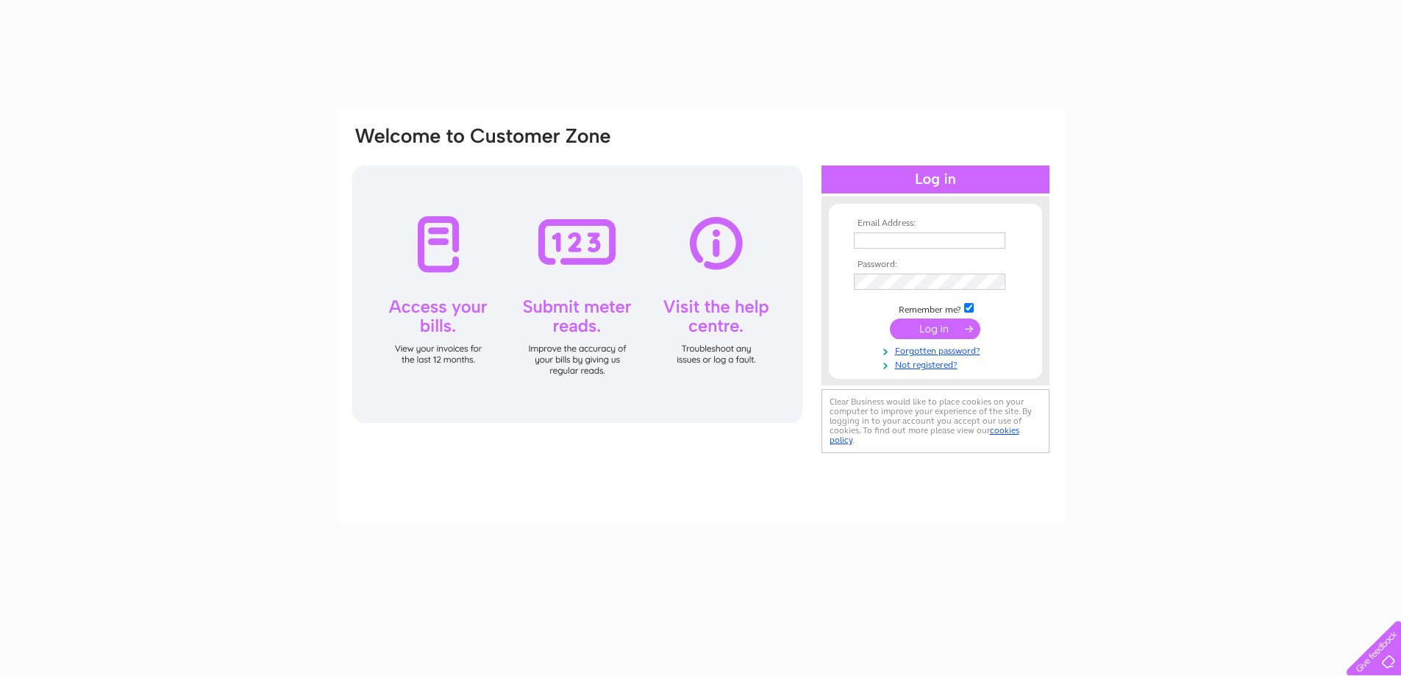  Describe the element at coordinates (935, 421) in the screenshot. I see `div: Clear Business would like to place cookies on your computer to improve your experience of the sit...` at that location.